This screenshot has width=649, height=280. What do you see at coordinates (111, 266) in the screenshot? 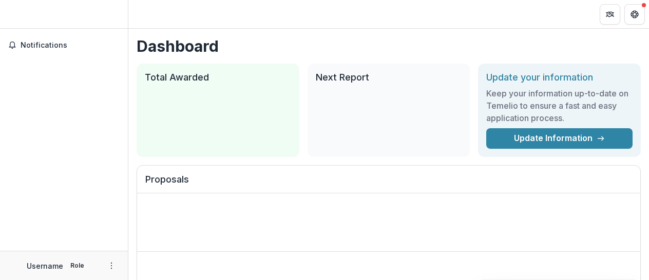
I see `button: More` at bounding box center [111, 266].